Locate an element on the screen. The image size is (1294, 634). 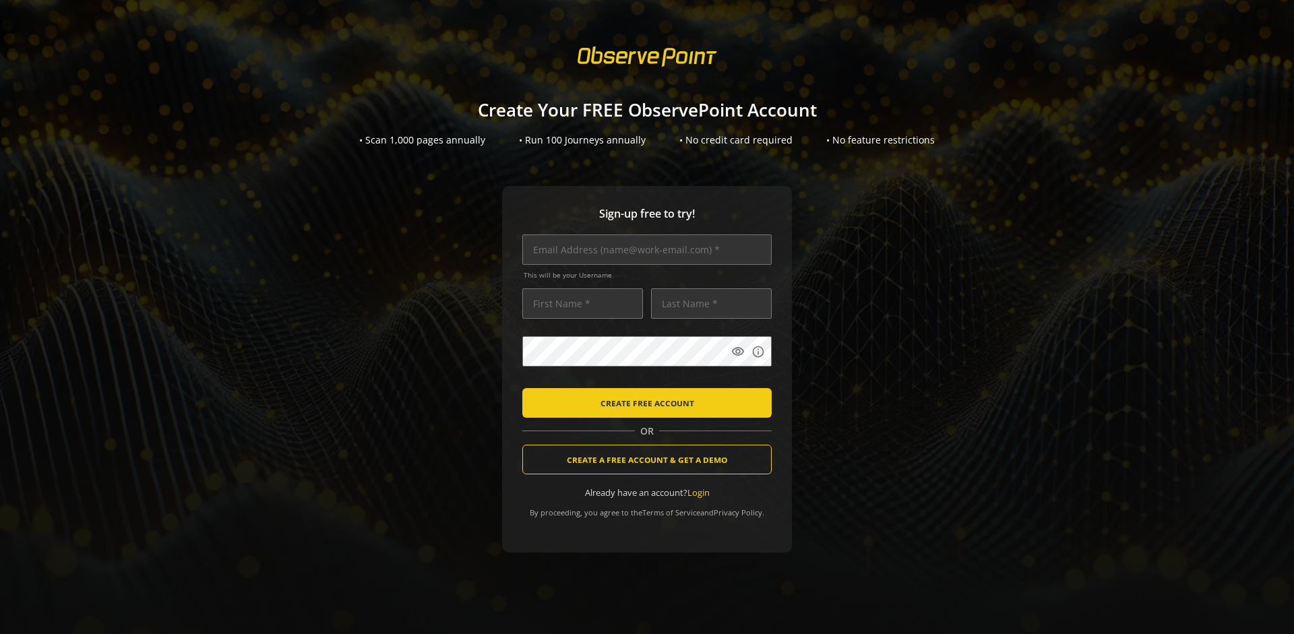
div: • Scan 1,000 pages annually is located at coordinates (422, 140).